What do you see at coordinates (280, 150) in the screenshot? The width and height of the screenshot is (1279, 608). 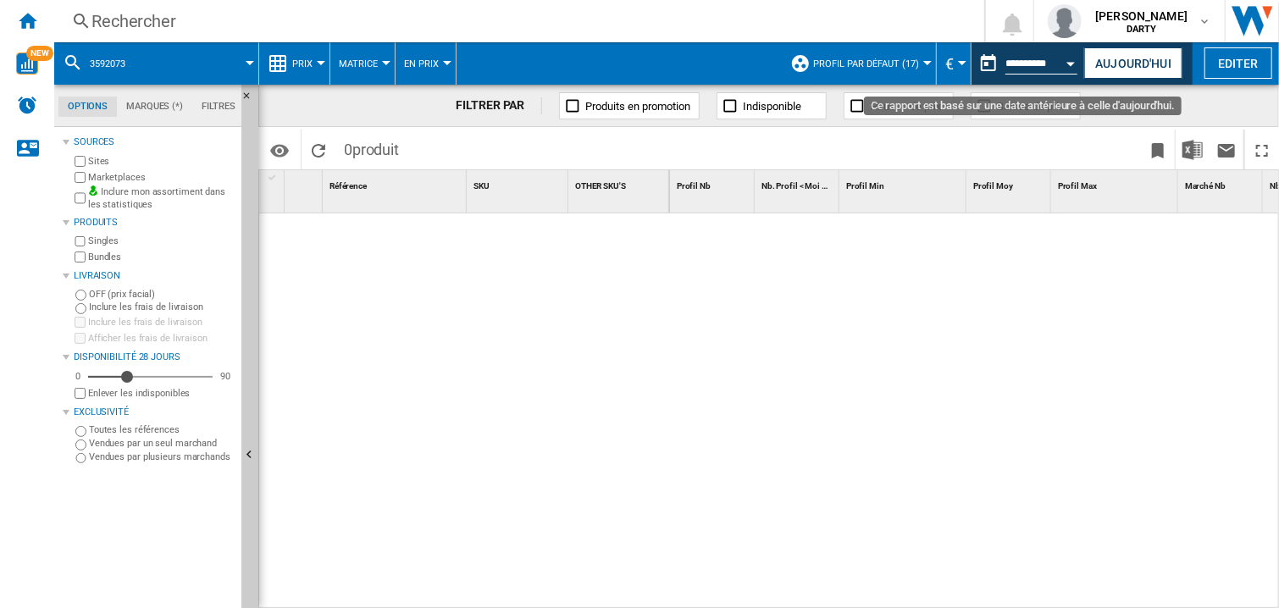 I see `button: Options` at bounding box center [280, 150].